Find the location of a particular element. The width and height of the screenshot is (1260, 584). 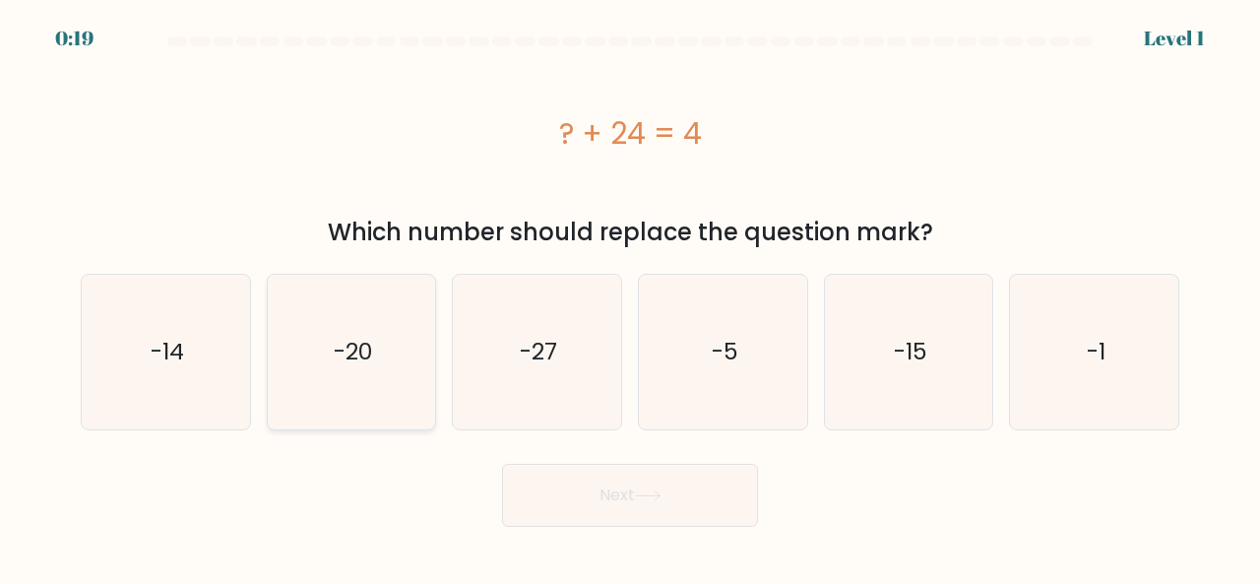

text: -5 is located at coordinates (724, 351).